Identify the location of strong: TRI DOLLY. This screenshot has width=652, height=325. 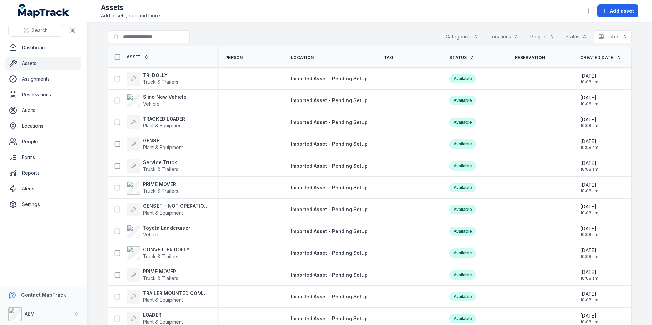
(161, 75).